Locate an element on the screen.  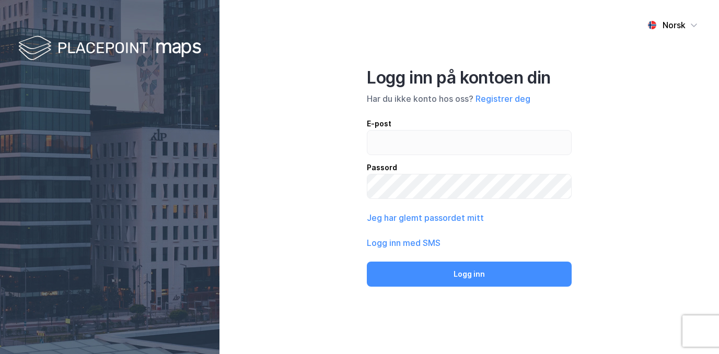
div: Chat Widget is located at coordinates (693, 329).